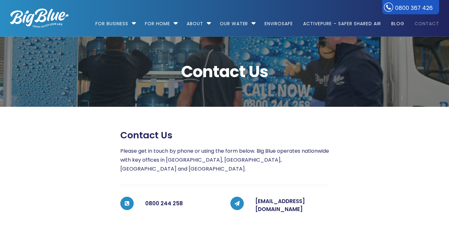 This screenshot has width=449, height=234. Describe the element at coordinates (182, 204) in the screenshot. I see `h5: 0800 244 258` at that location.